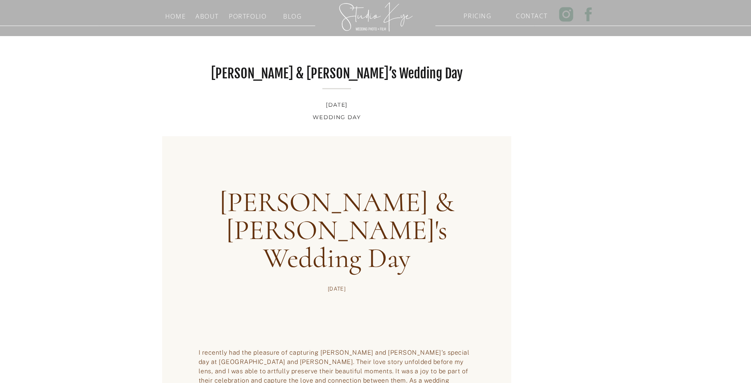 The image size is (751, 383). Describe the element at coordinates (207, 14) in the screenshot. I see `h3: About` at that location.